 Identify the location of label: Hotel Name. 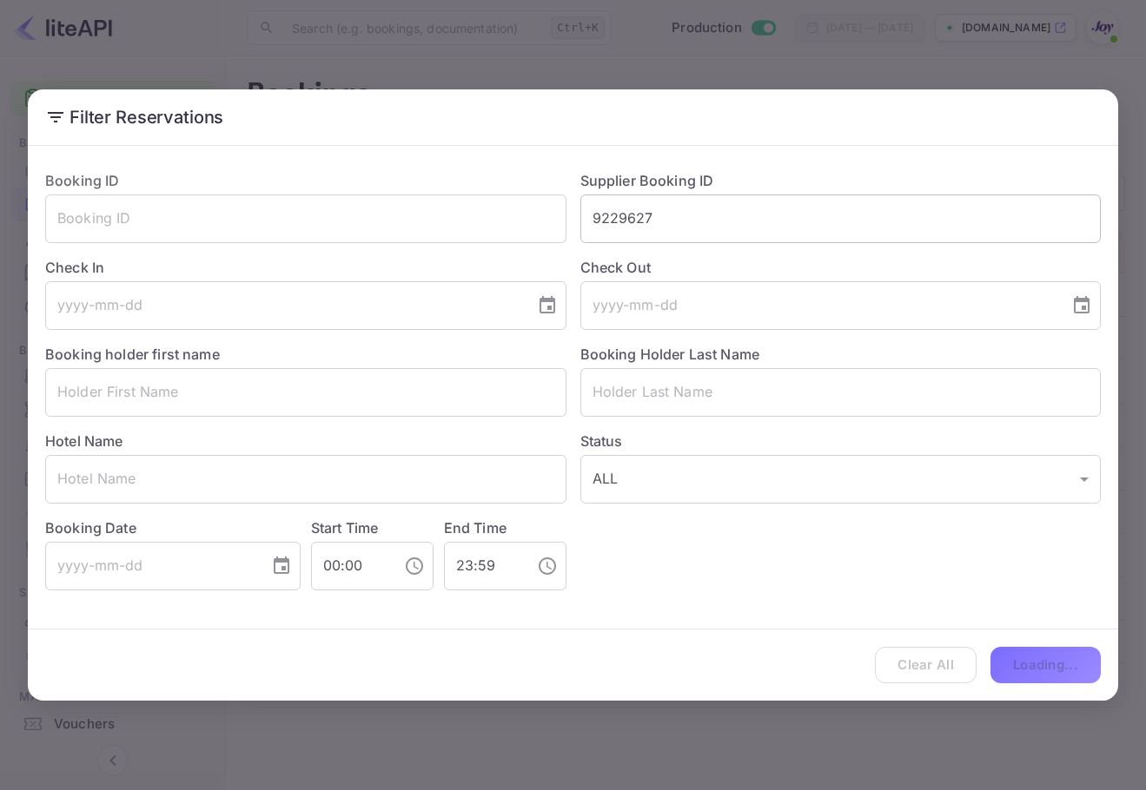
(84, 441).